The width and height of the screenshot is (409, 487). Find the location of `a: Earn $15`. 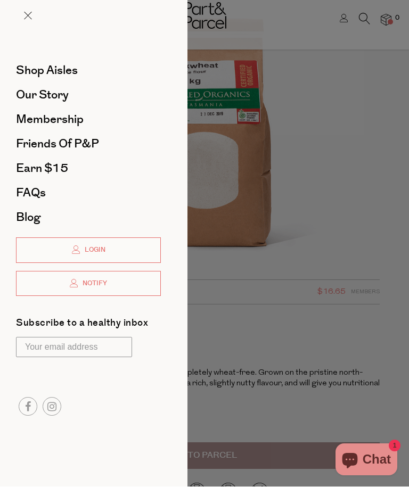

a: Earn $15 is located at coordinates (88, 169).